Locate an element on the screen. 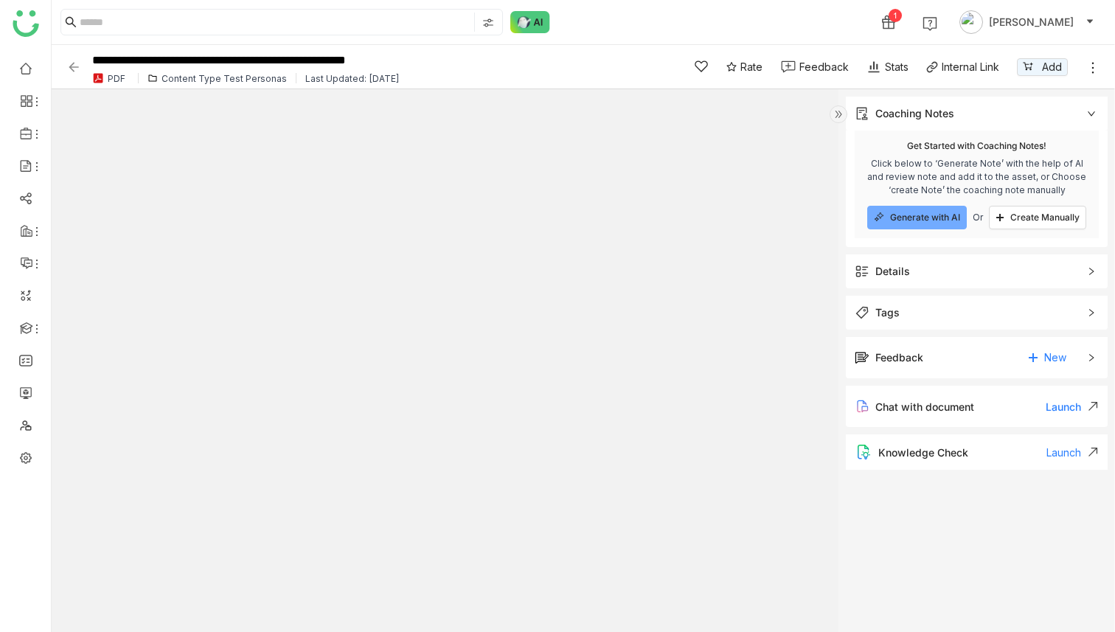 The image size is (1115, 632). img: logo is located at coordinates (26, 24).